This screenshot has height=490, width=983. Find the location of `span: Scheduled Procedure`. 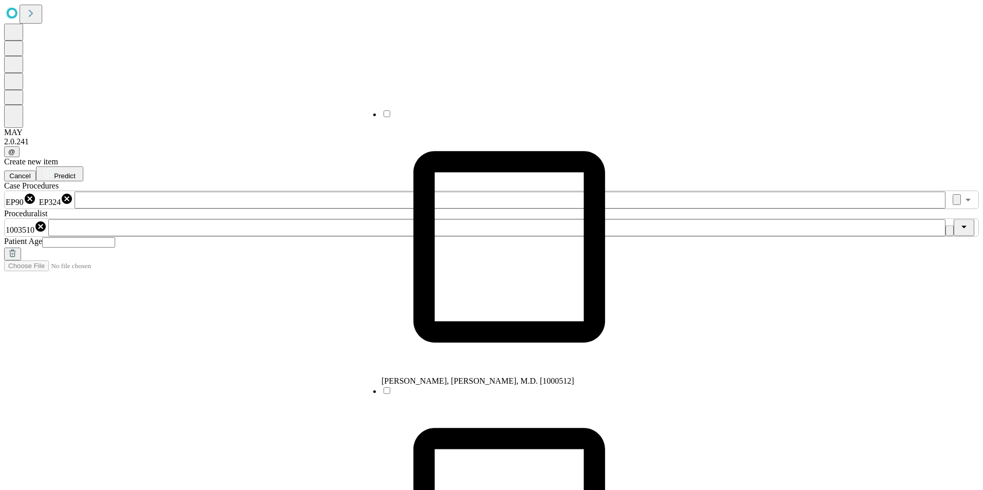

span: Scheduled Procedure is located at coordinates (31, 186).